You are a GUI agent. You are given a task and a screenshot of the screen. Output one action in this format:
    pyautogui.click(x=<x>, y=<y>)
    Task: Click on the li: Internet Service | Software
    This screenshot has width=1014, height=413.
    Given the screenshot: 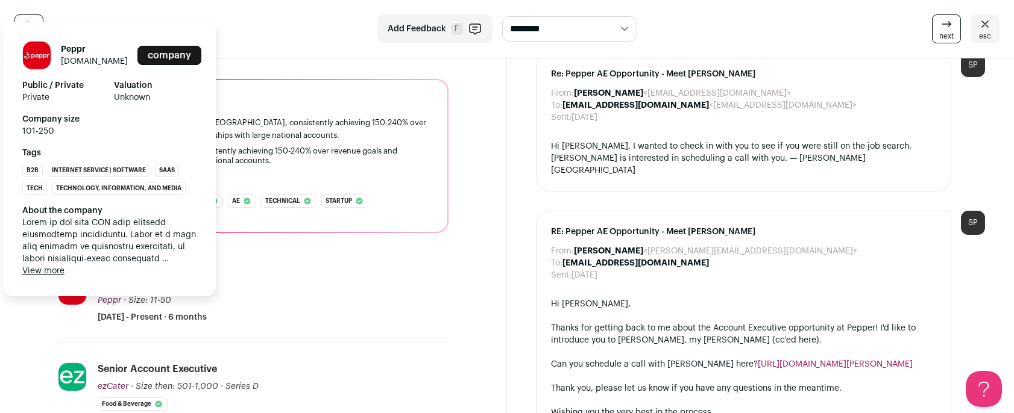 What is the action you would take?
    pyautogui.click(x=99, y=171)
    